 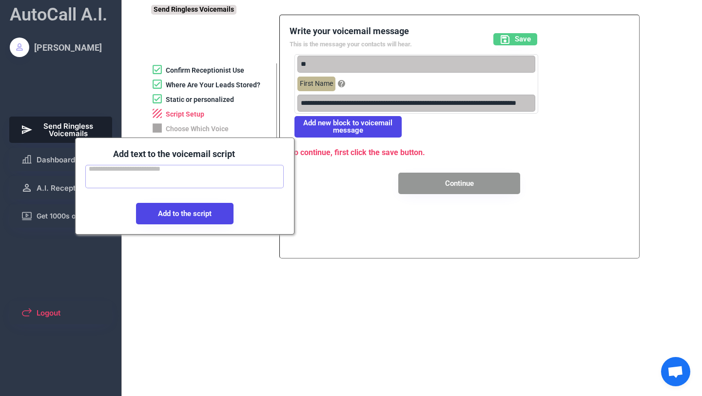 I want to click on div: Choose Which Voice, so click(x=197, y=129).